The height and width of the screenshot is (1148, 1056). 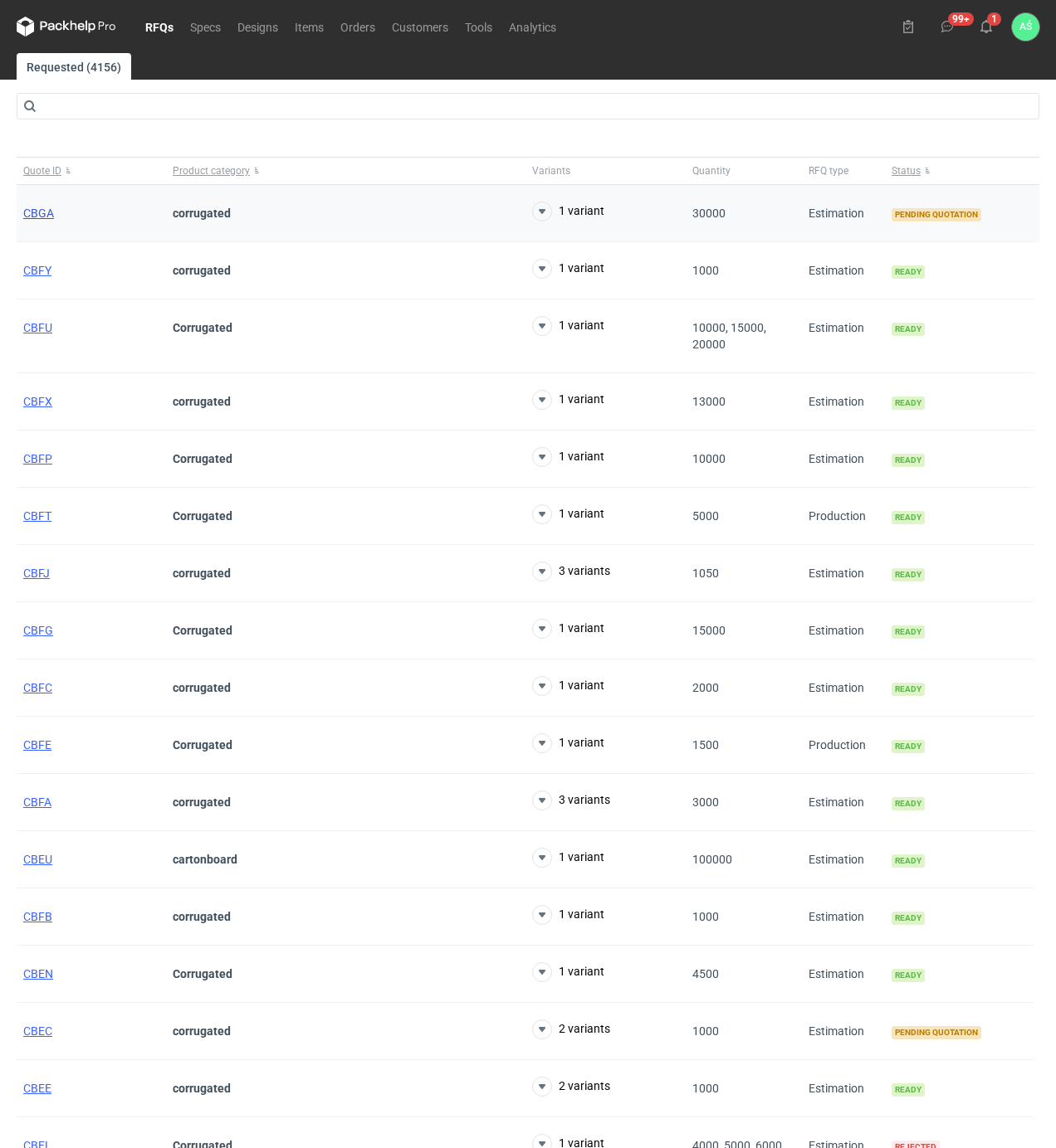 I want to click on figcaption: AŚ, so click(x=1025, y=27).